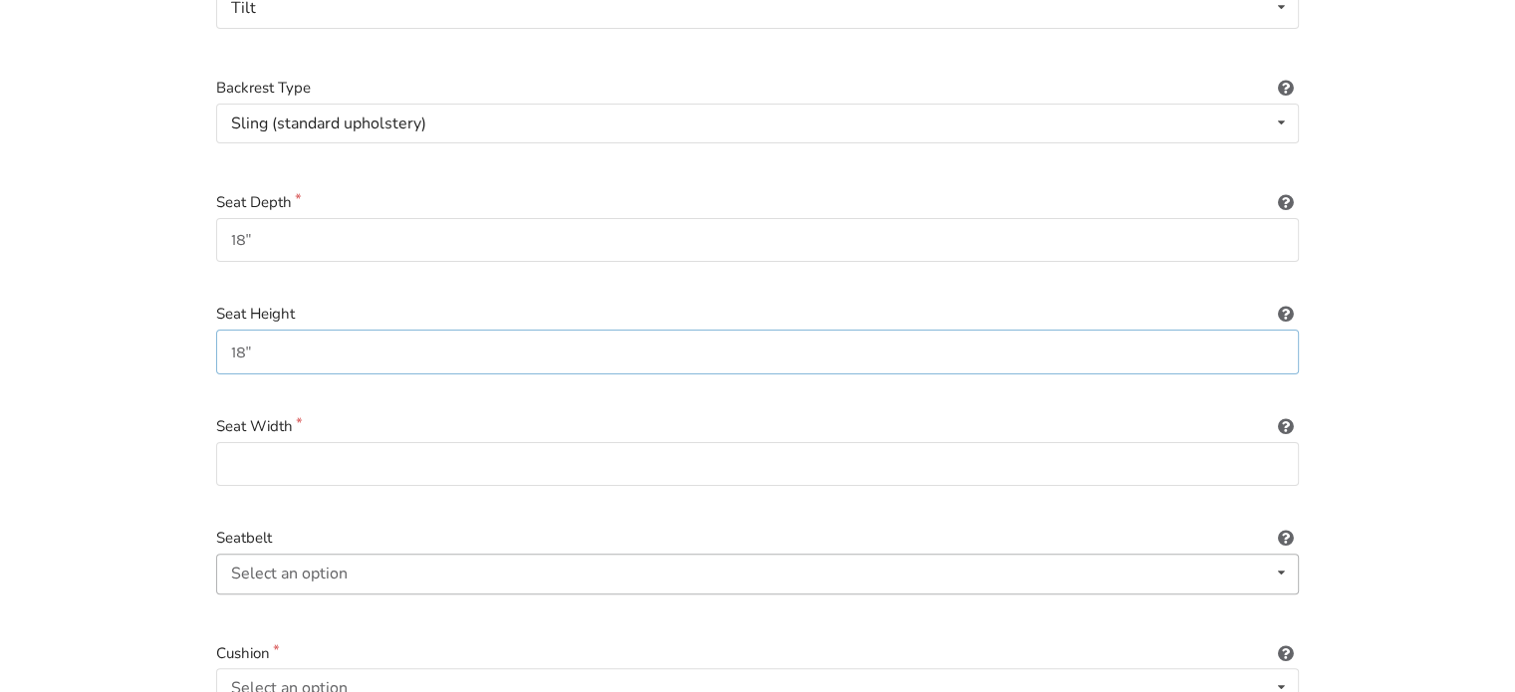 The width and height of the screenshot is (1515, 692). I want to click on label: Seat Depth, so click(757, 202).